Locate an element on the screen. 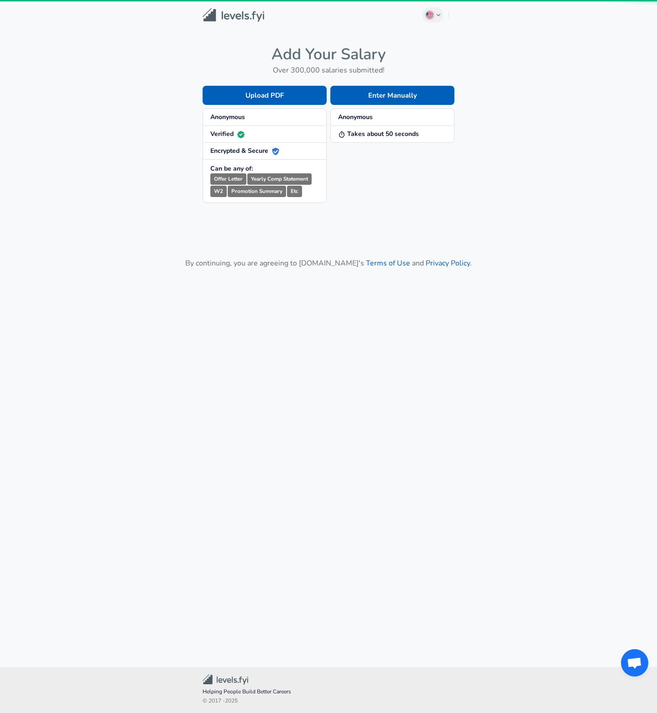 This screenshot has height=713, width=657. small: W2 is located at coordinates (218, 191).